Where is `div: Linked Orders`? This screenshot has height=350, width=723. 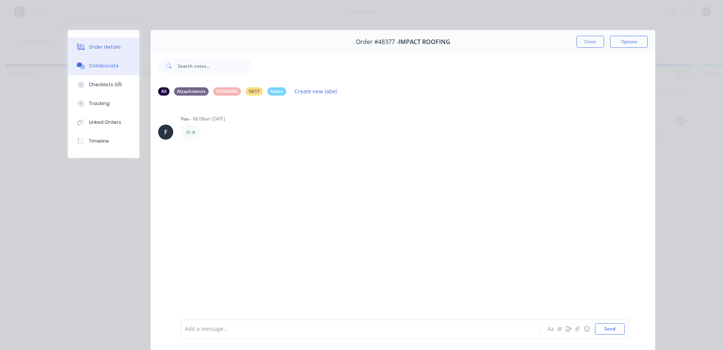
div: Linked Orders is located at coordinates (105, 122).